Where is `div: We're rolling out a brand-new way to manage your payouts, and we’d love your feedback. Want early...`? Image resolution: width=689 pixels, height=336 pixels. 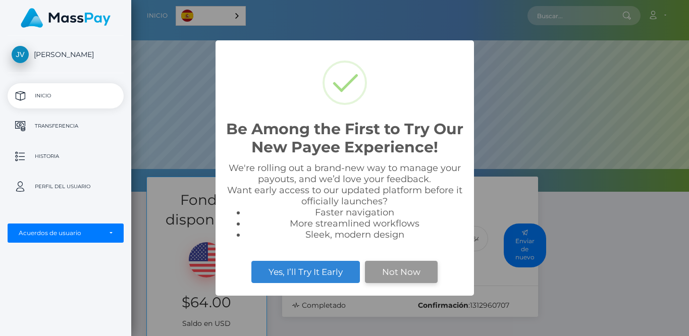 div: We're rolling out a brand-new way to manage your payouts, and we’d love your feedback. Want early... is located at coordinates (345, 201).